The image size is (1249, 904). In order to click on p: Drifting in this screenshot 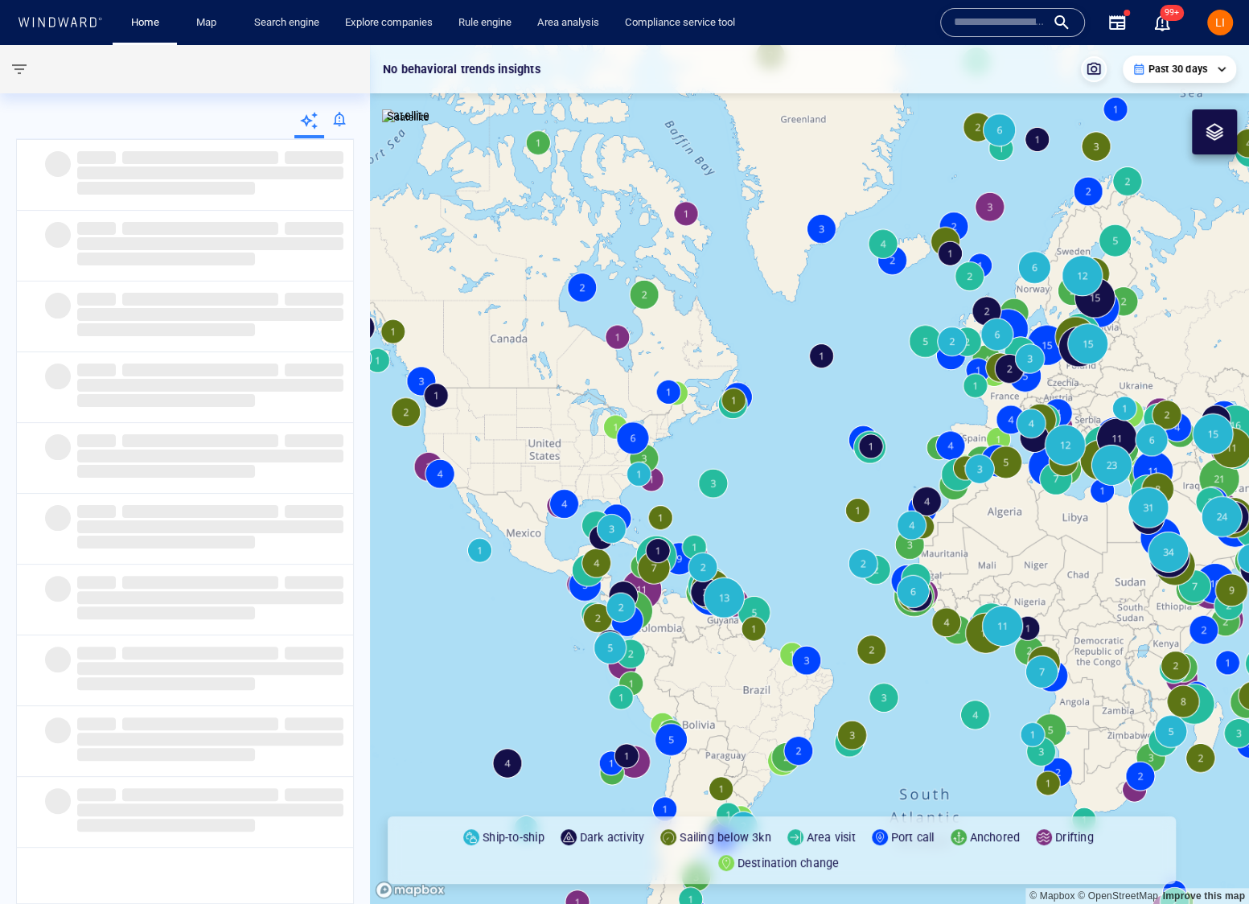, I will do `click(1075, 837)`.